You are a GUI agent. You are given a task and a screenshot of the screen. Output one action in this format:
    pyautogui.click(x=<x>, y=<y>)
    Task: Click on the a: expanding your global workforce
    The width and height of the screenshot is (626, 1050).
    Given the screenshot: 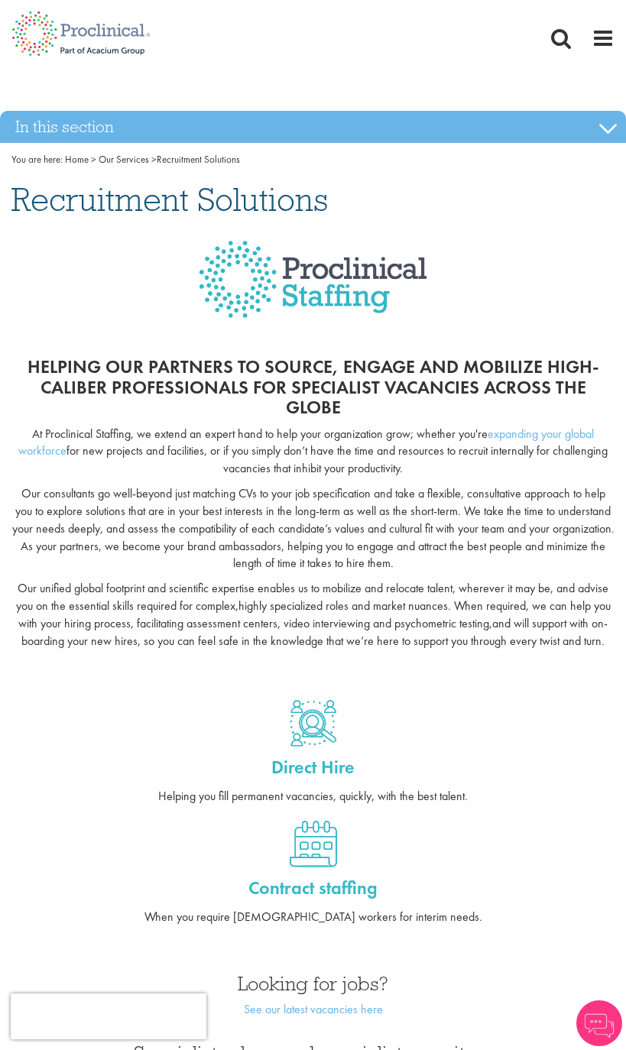 What is the action you would take?
    pyautogui.click(x=306, y=442)
    